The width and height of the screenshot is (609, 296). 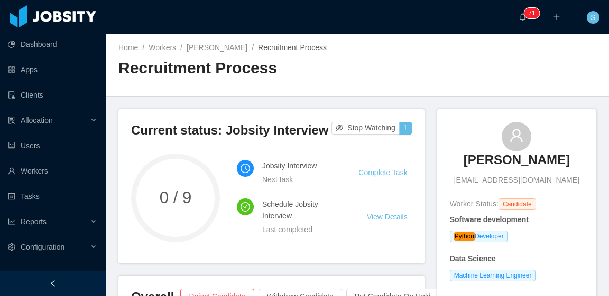 What do you see at coordinates (12, 120) in the screenshot?
I see `i: icon: solution` at bounding box center [12, 120].